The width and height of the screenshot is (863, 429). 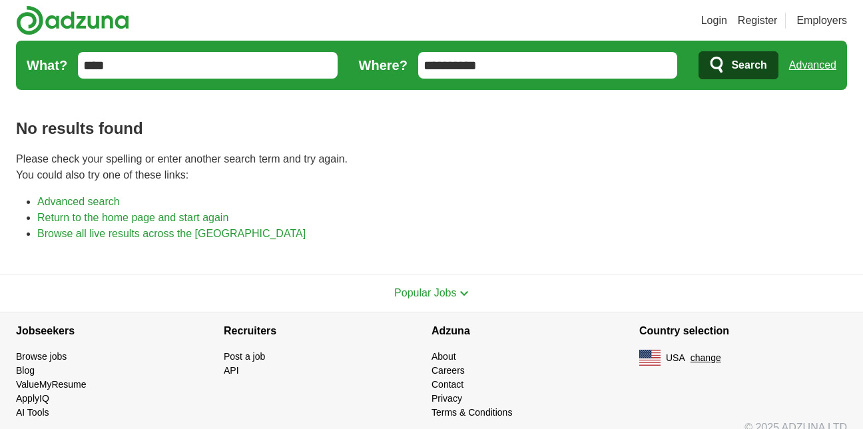 I want to click on label: What?, so click(x=47, y=65).